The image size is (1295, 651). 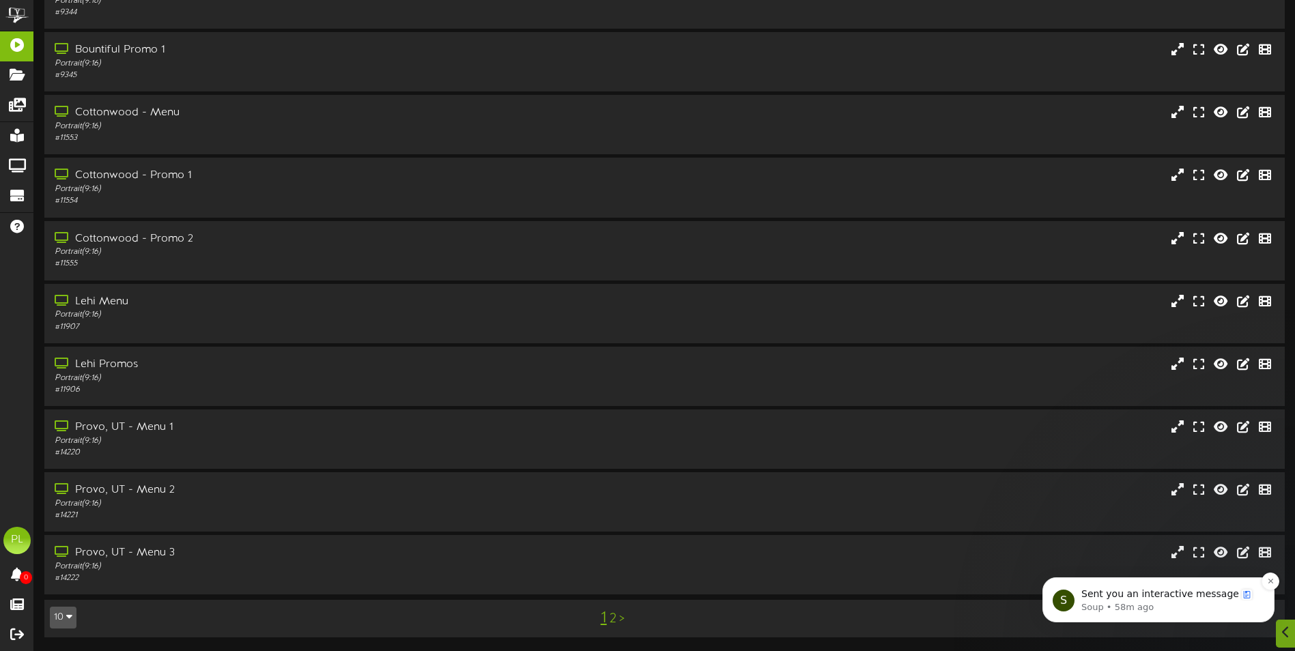 I want to click on div: # 14221, so click(x=302, y=515).